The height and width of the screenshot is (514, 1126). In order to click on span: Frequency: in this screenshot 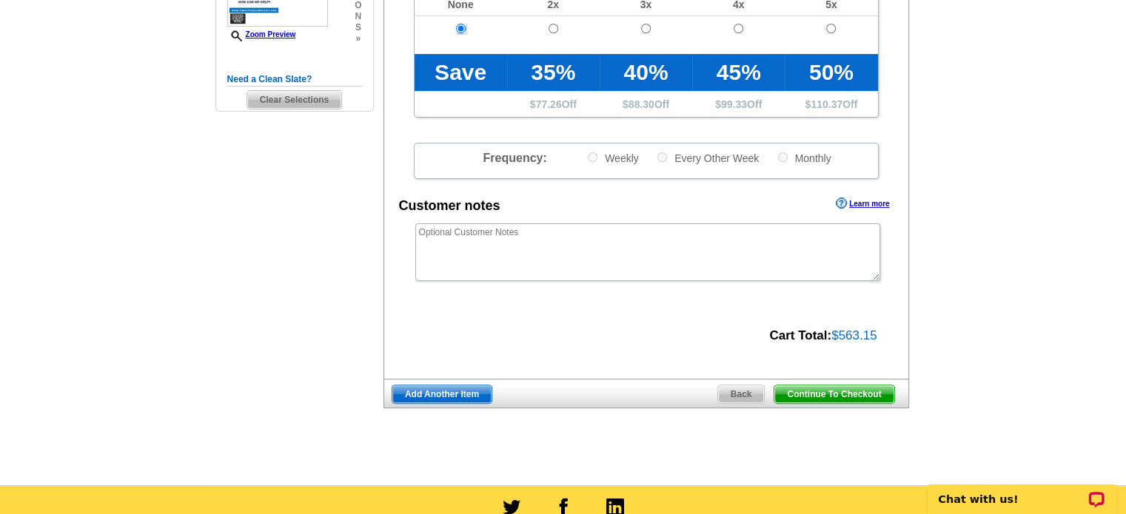, I will do `click(514, 158)`.